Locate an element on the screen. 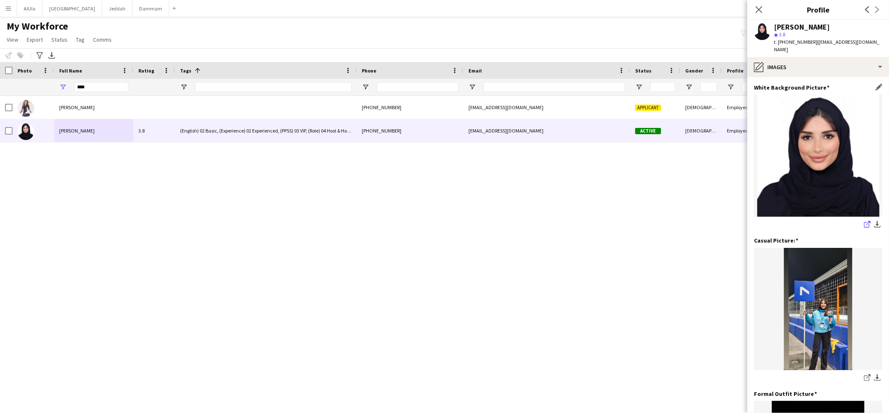  span: Phone is located at coordinates (369, 70).